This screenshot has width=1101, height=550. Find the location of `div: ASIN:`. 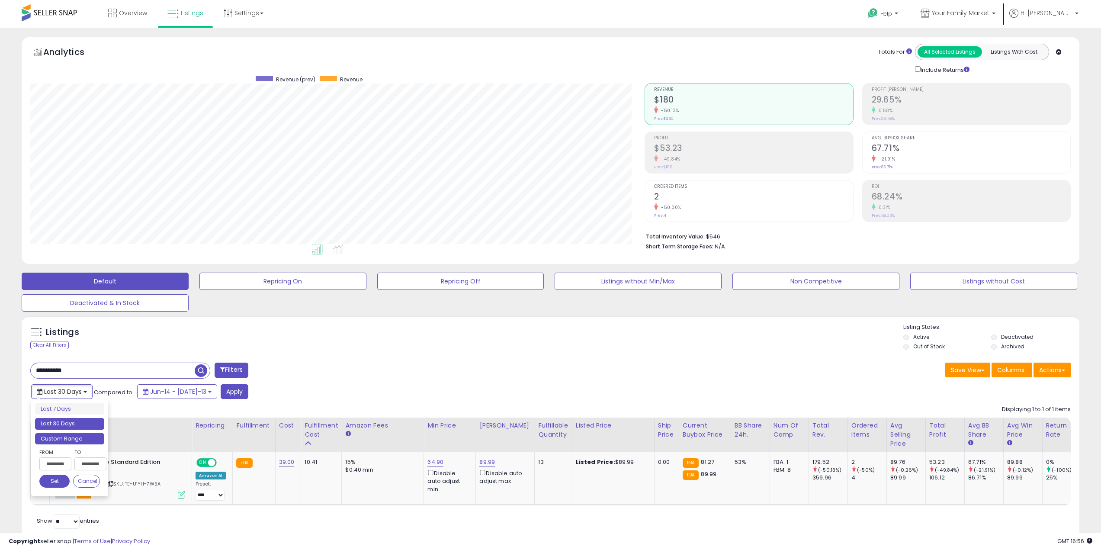

div: ASIN: is located at coordinates (120, 477).